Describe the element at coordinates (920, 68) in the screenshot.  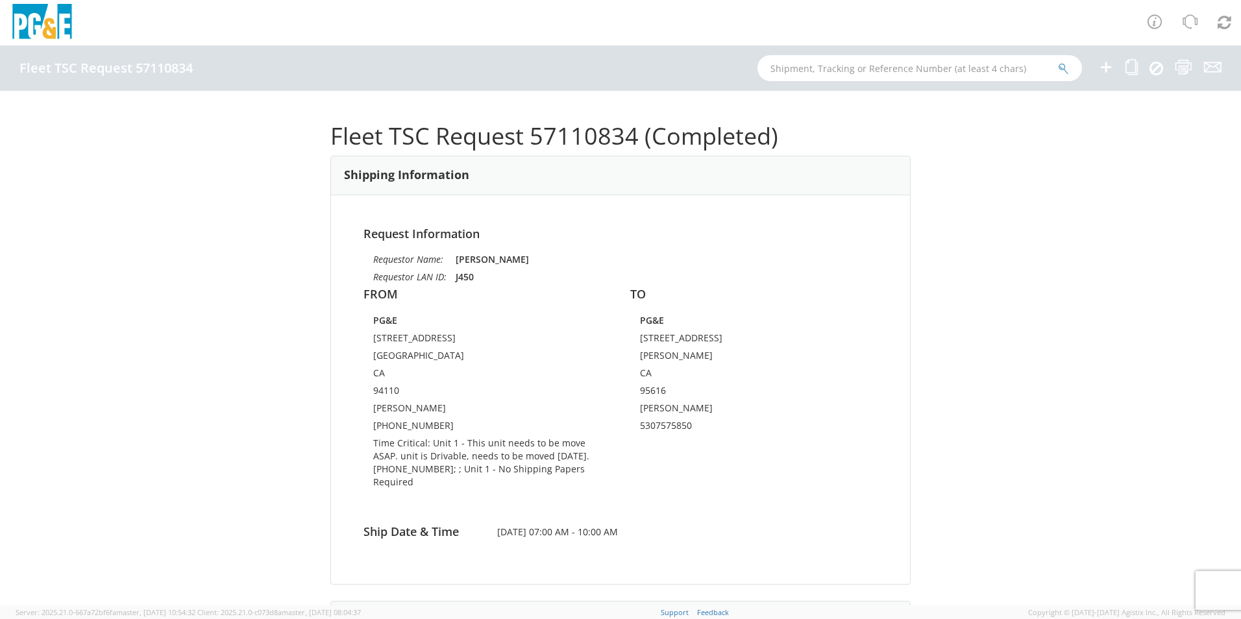
I see `input: Shipment, Tracking or Reference Number (at least 4 chars)` at that location.